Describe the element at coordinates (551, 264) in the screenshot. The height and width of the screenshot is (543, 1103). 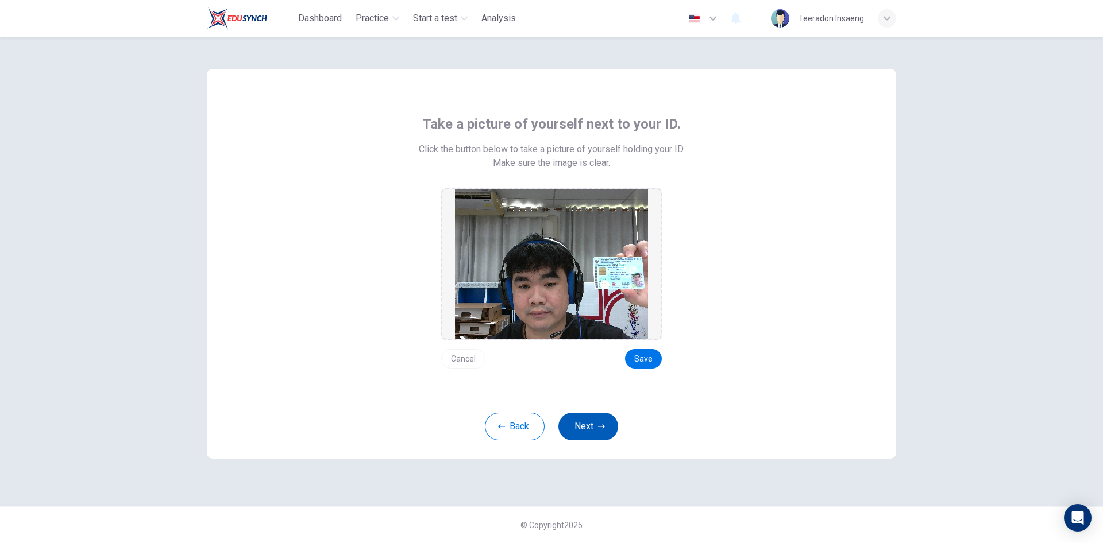
I see `img: preview screemshot` at that location.